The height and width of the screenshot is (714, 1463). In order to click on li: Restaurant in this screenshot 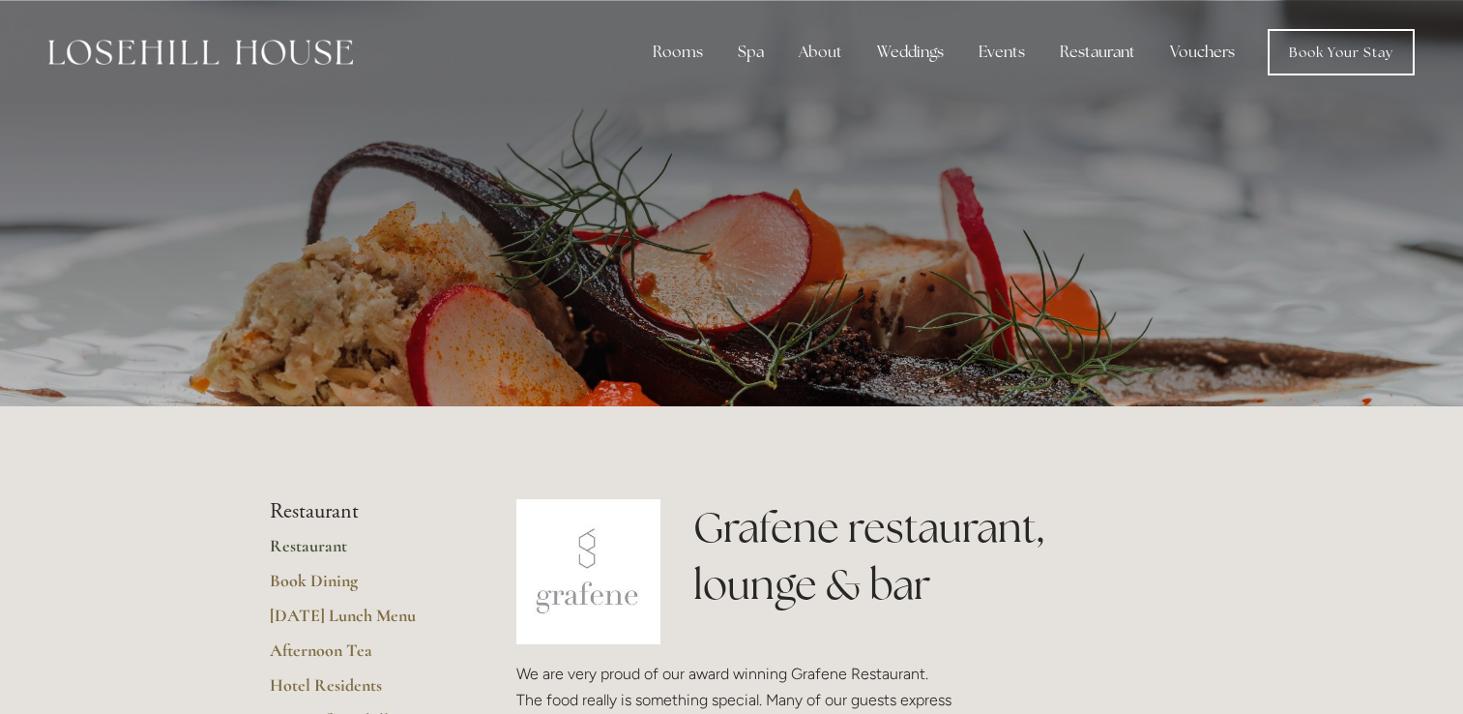, I will do `click(362, 512)`.